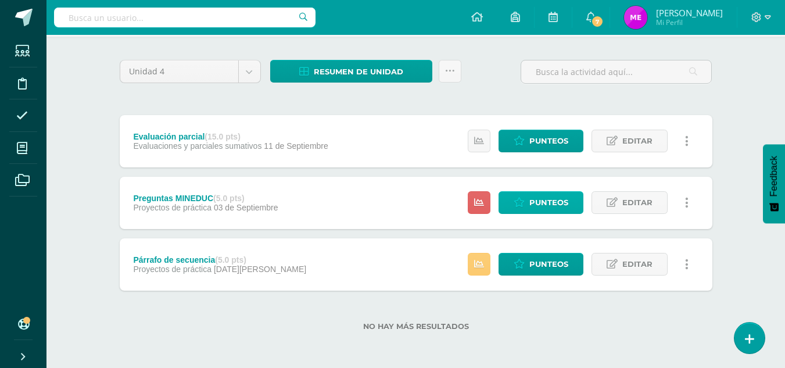 The image size is (785, 368). What do you see at coordinates (246, 207) in the screenshot?
I see `span: 03 de Septiembre` at bounding box center [246, 207].